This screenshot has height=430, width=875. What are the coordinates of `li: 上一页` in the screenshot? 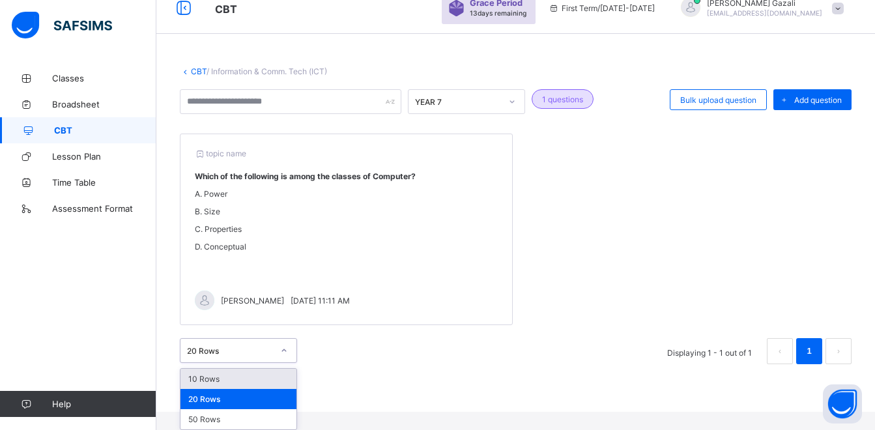 It's located at (780, 351).